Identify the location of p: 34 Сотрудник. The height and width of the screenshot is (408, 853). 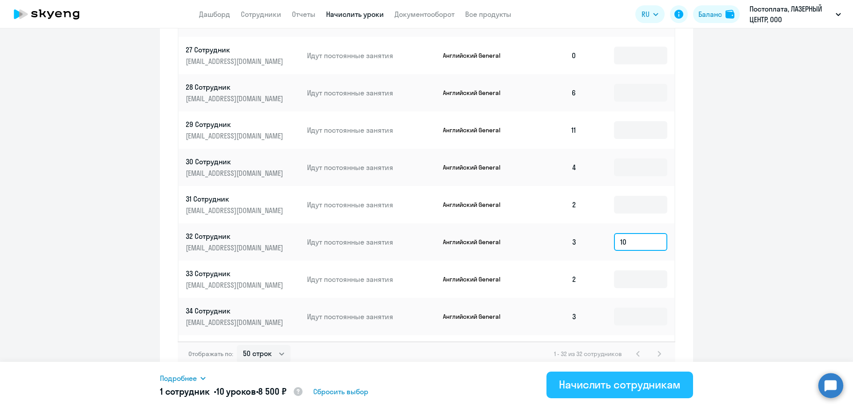
(235, 311).